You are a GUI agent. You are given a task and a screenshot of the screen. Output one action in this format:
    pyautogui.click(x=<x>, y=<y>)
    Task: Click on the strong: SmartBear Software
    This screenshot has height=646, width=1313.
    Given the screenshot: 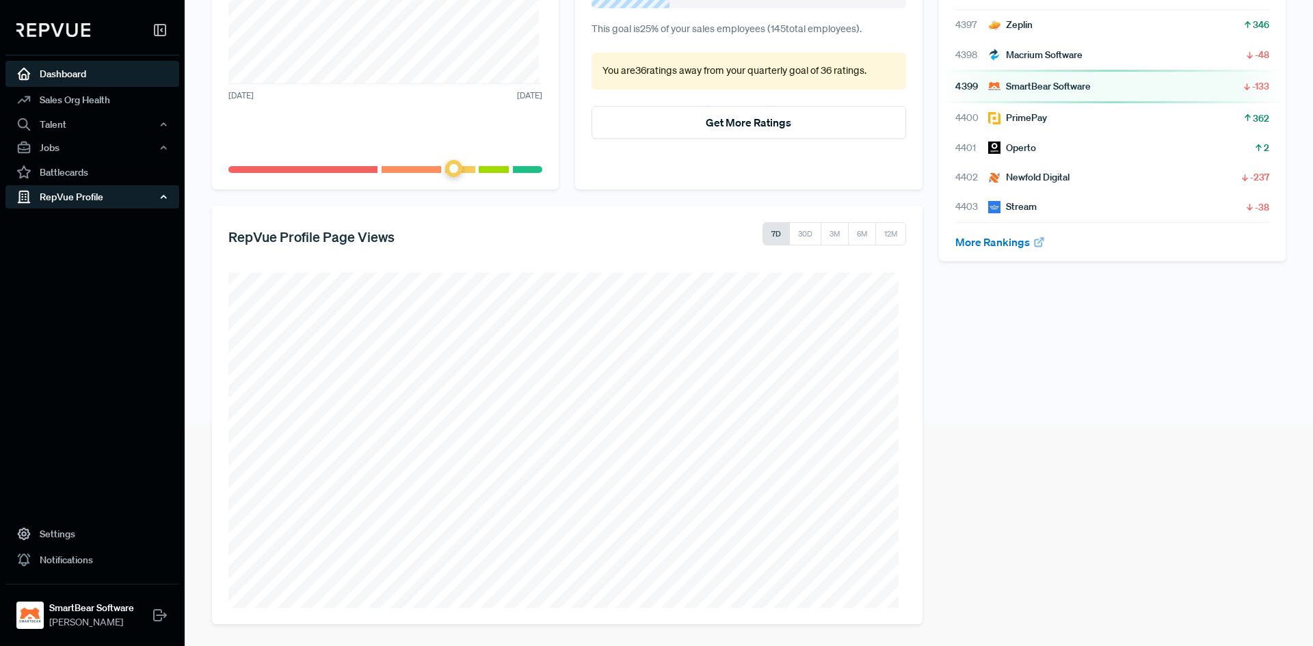 What is the action you would take?
    pyautogui.click(x=92, y=608)
    